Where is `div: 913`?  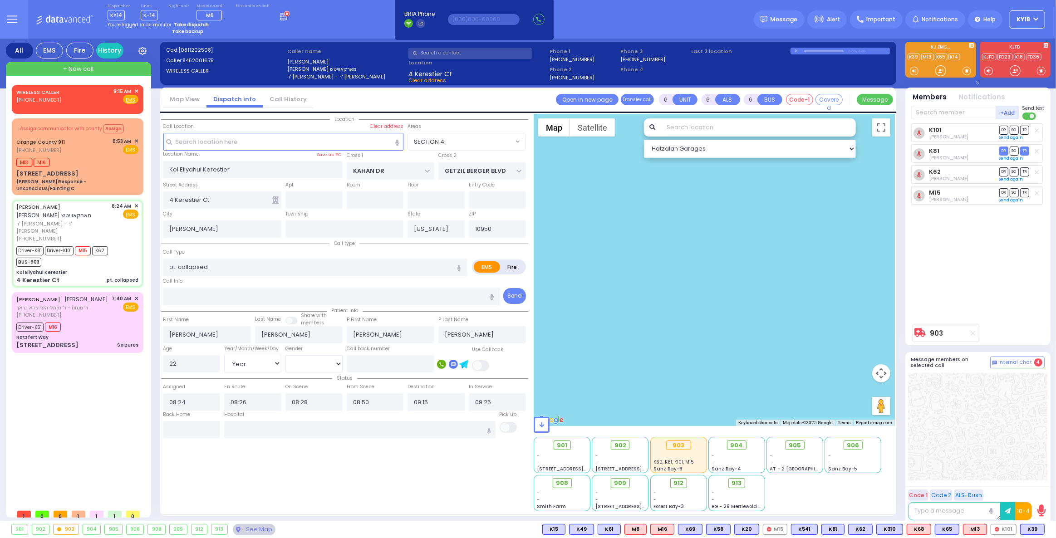
div: 913 is located at coordinates (219, 530).